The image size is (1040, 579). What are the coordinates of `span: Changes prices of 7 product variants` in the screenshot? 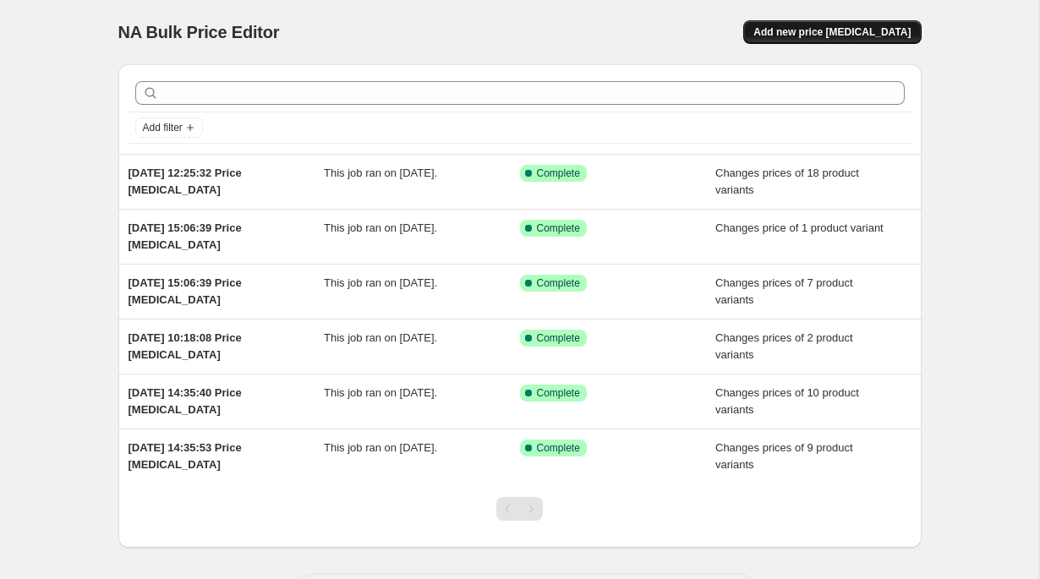 It's located at (784, 291).